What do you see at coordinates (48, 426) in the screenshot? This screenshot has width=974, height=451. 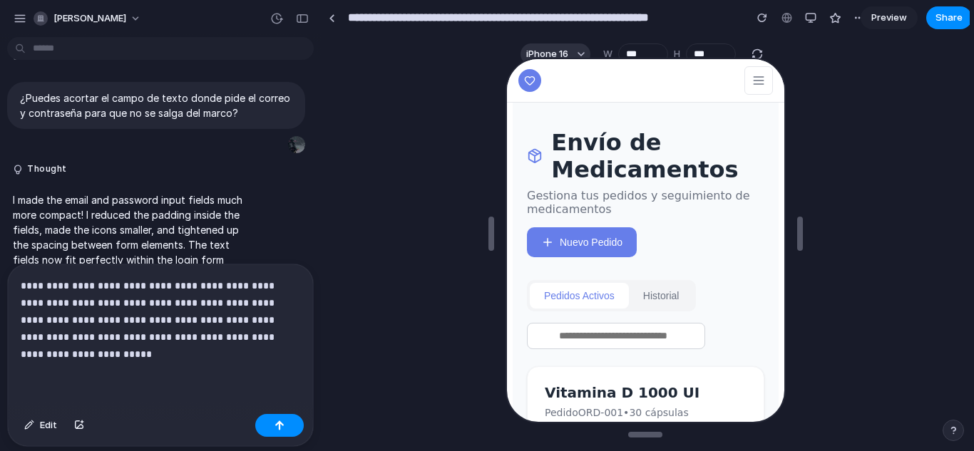 I see `span: Edit` at bounding box center [48, 426].